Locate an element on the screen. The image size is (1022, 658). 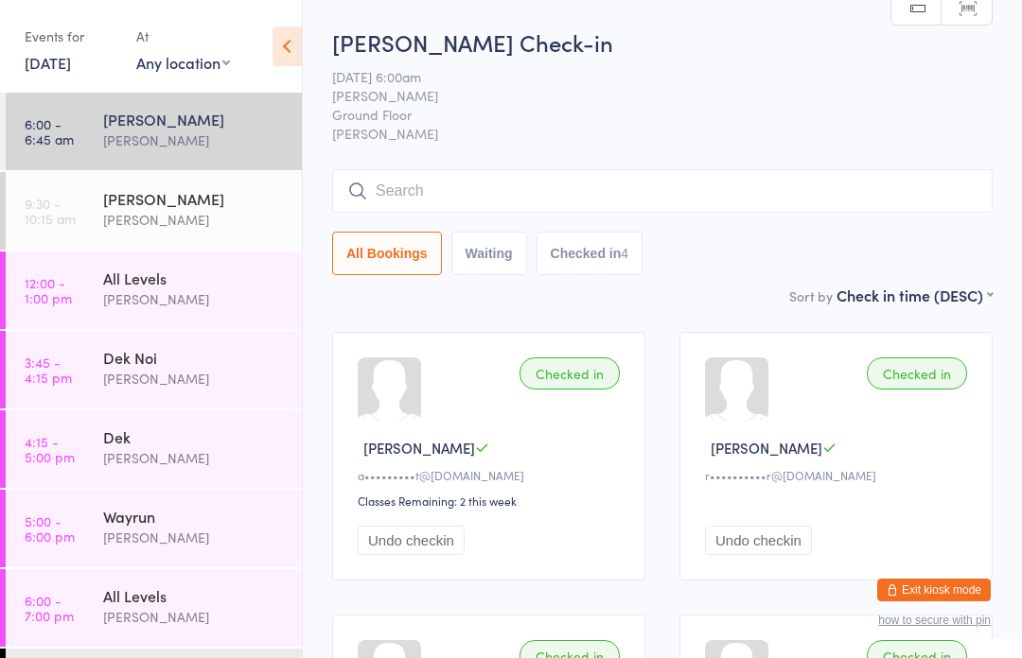
button: Checked in4 is located at coordinates (589, 254).